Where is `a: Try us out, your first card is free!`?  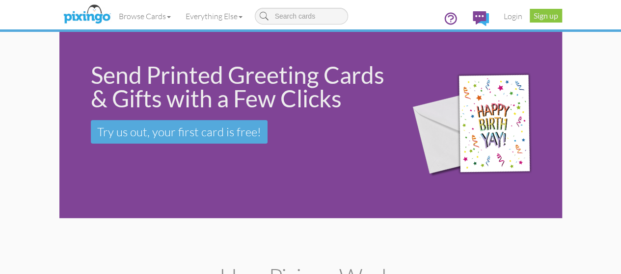
a: Try us out, your first card is free! is located at coordinates (179, 132).